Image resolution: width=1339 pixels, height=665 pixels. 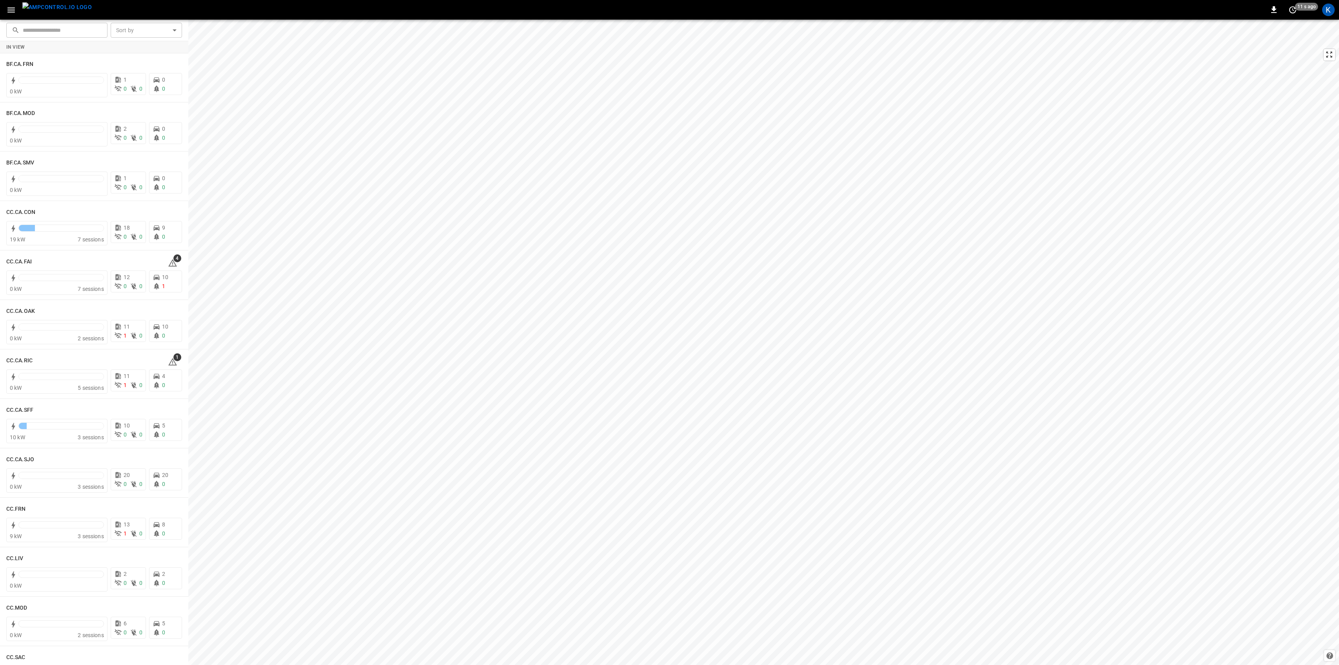 I want to click on h6: CC.CA.CON, so click(x=21, y=212).